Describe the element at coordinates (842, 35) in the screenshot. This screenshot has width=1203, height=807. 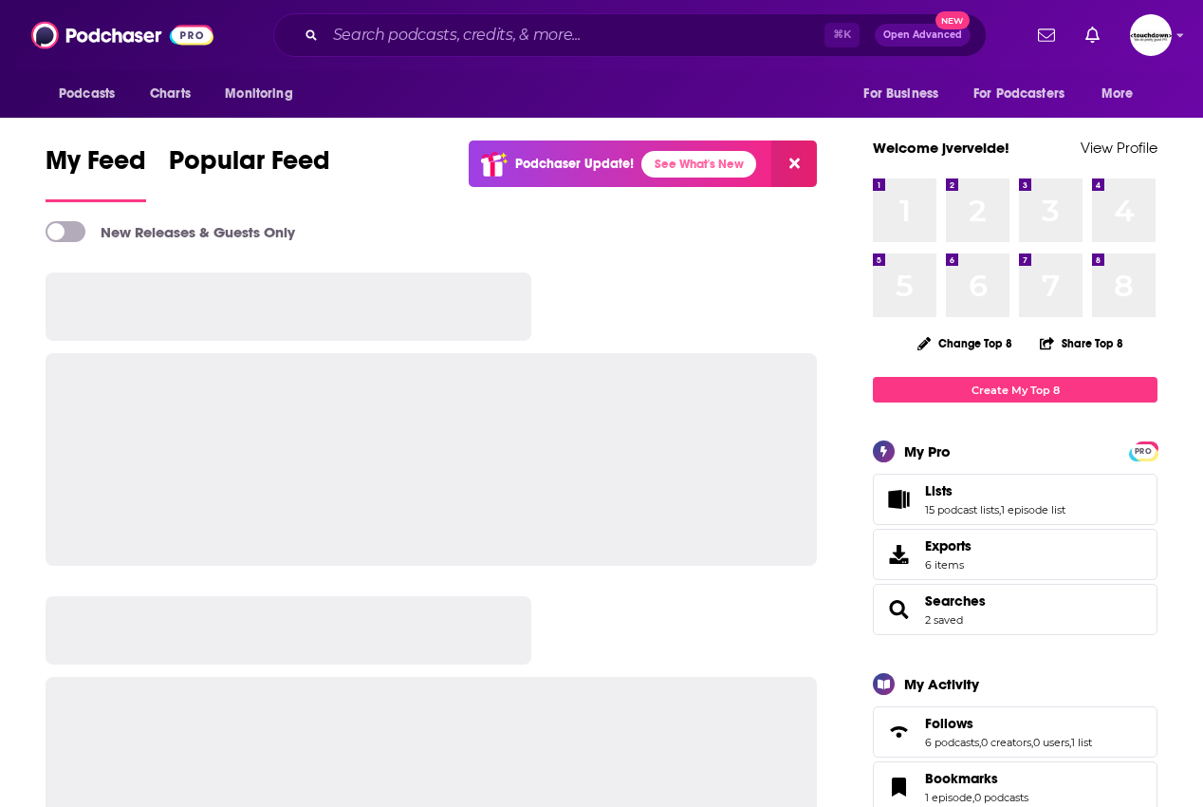
I see `span: ⌘ K` at that location.